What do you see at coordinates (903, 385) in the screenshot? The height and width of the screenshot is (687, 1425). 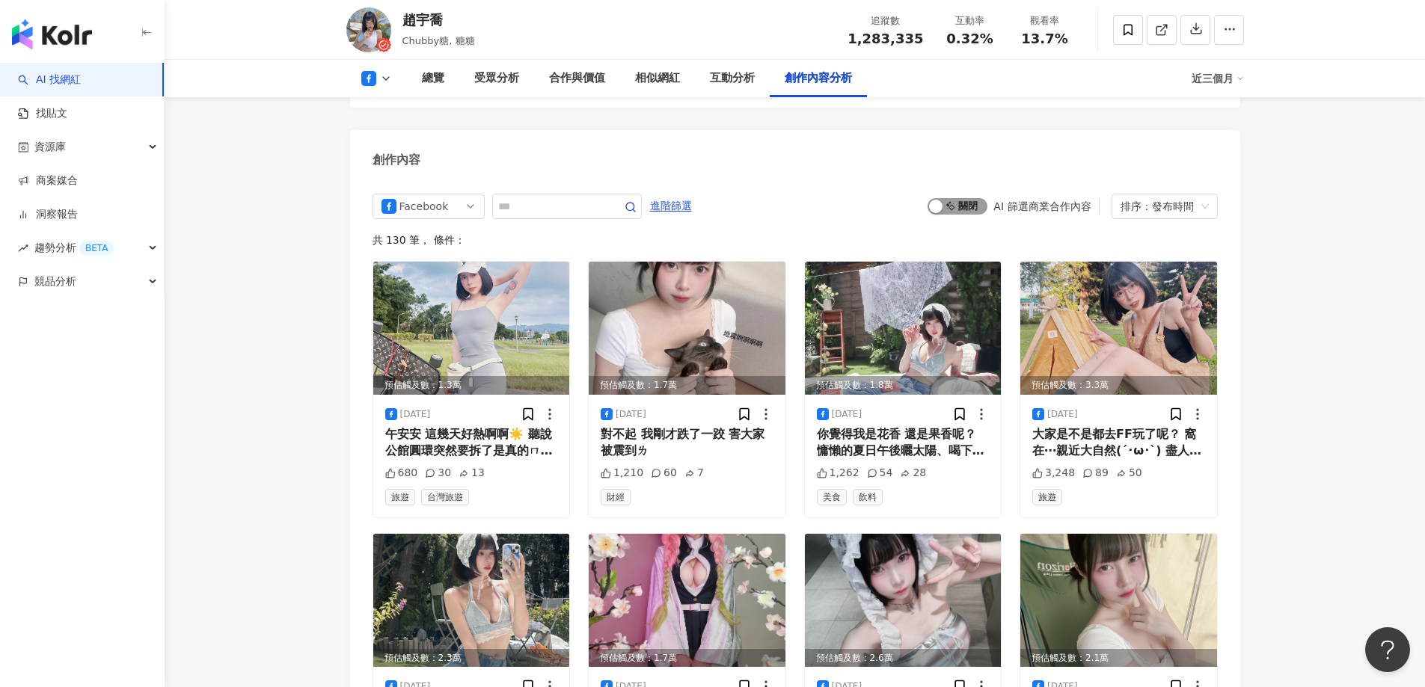 I see `div: 預估觸及數：1.8萬` at bounding box center [903, 385].